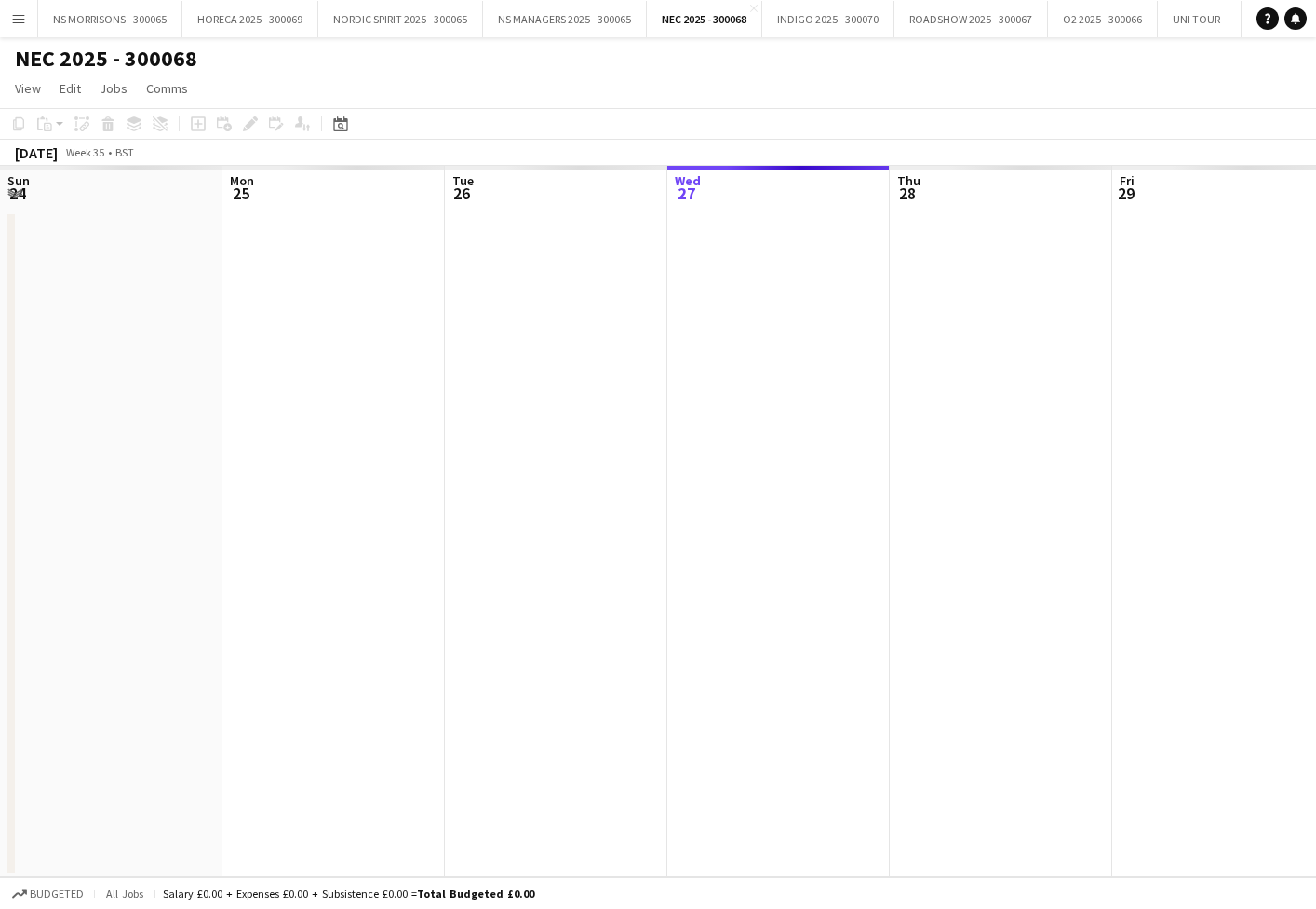 This screenshot has height=909, width=1316. Describe the element at coordinates (565, 19) in the screenshot. I see `button: NS MANAGERS 2025 - 300065` at that location.